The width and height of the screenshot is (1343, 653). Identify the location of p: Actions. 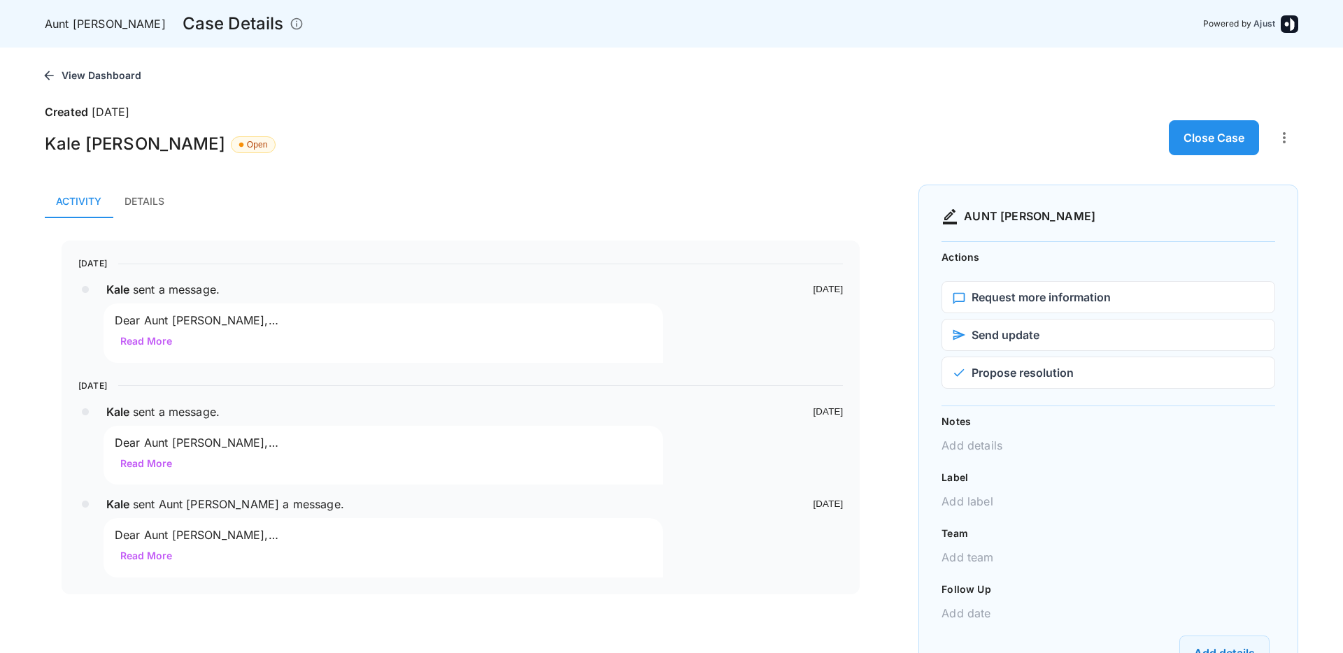
(1108, 257).